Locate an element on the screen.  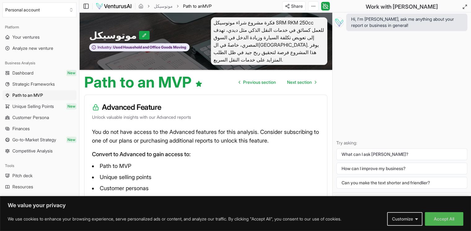
a: Path to an MVP is located at coordinates (39, 95).